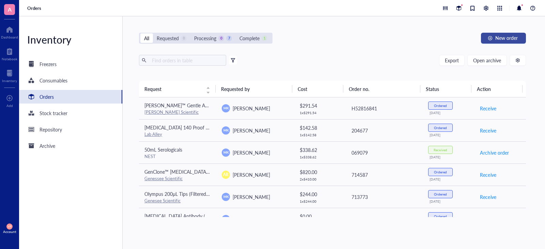  What do you see at coordinates (10, 32) in the screenshot?
I see `a: Dashboard` at bounding box center [10, 32].